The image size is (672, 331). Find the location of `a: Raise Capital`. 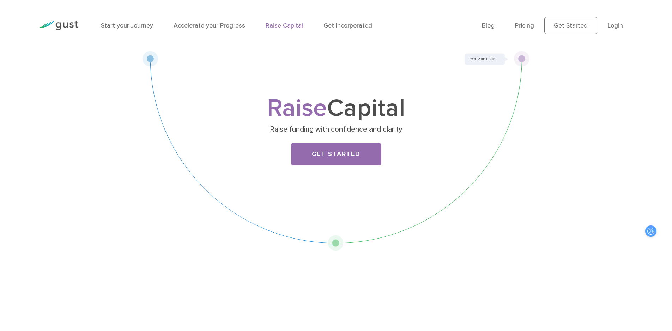

a: Raise Capital is located at coordinates (284, 25).